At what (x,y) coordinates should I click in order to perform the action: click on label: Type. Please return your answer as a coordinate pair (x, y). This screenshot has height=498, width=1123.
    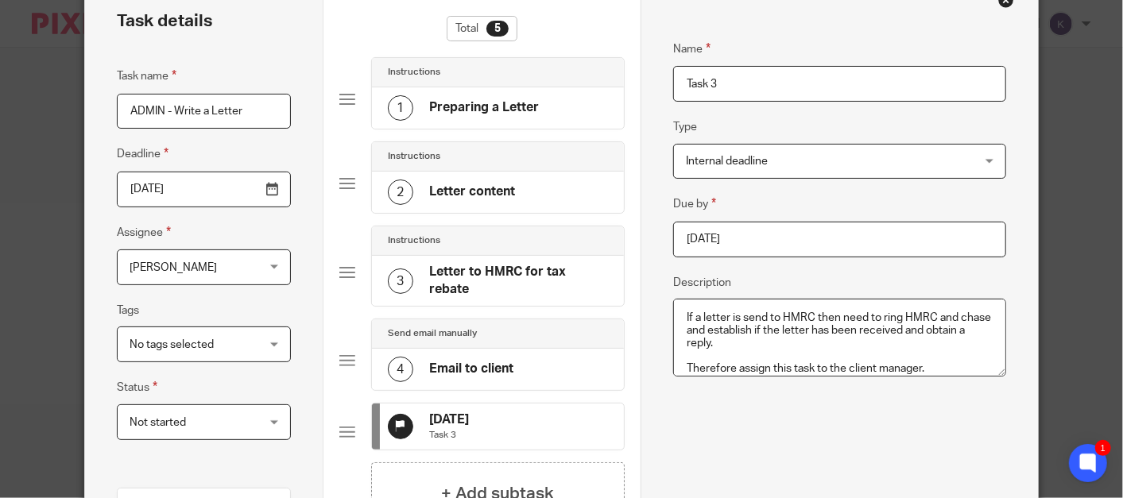
    Looking at the image, I should click on (685, 127).